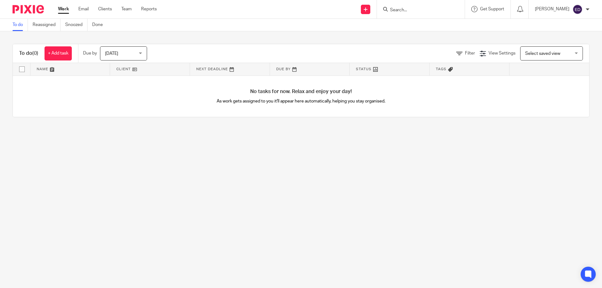 Image resolution: width=602 pixels, height=288 pixels. Describe the element at coordinates (470, 53) in the screenshot. I see `span: Filter` at that location.